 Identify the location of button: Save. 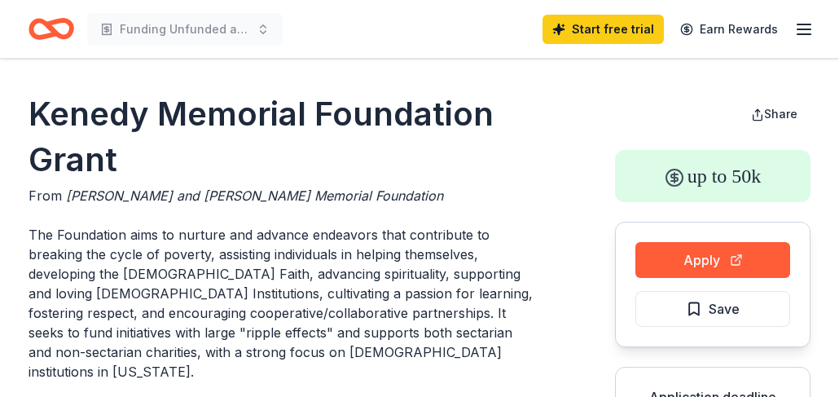
(713, 309).